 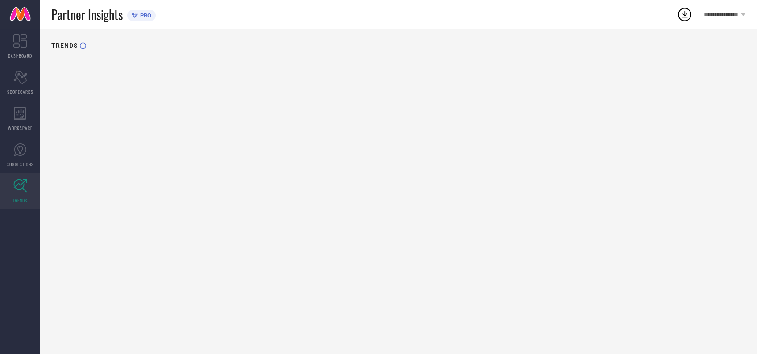 What do you see at coordinates (685, 14) in the screenshot?
I see `div: Open download list` at bounding box center [685, 14].